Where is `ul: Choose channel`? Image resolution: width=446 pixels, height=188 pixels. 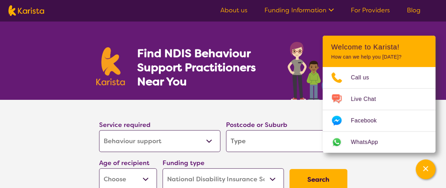
ul: Choose channel is located at coordinates (379, 110).